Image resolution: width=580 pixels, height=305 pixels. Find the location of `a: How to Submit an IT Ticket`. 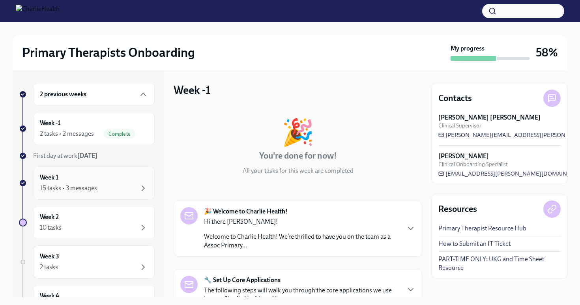

a: How to Submit an IT Ticket is located at coordinates (474, 244).